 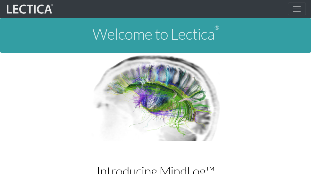 What do you see at coordinates (155, 34) in the screenshot?
I see `h1: Welcome to Lectica` at bounding box center [155, 34].